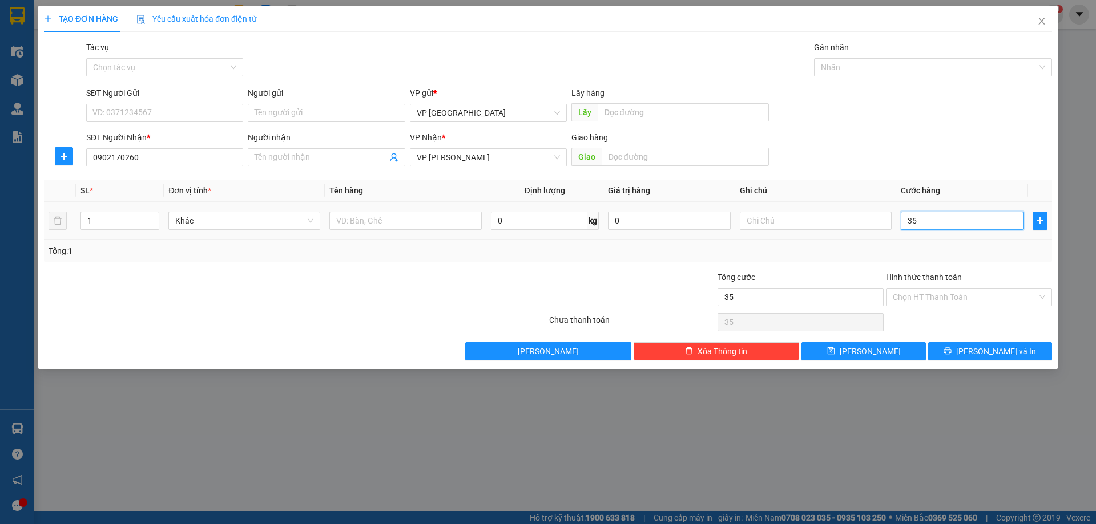 The height and width of the screenshot is (524, 1096). I want to click on label: Gán nhãn, so click(831, 47).